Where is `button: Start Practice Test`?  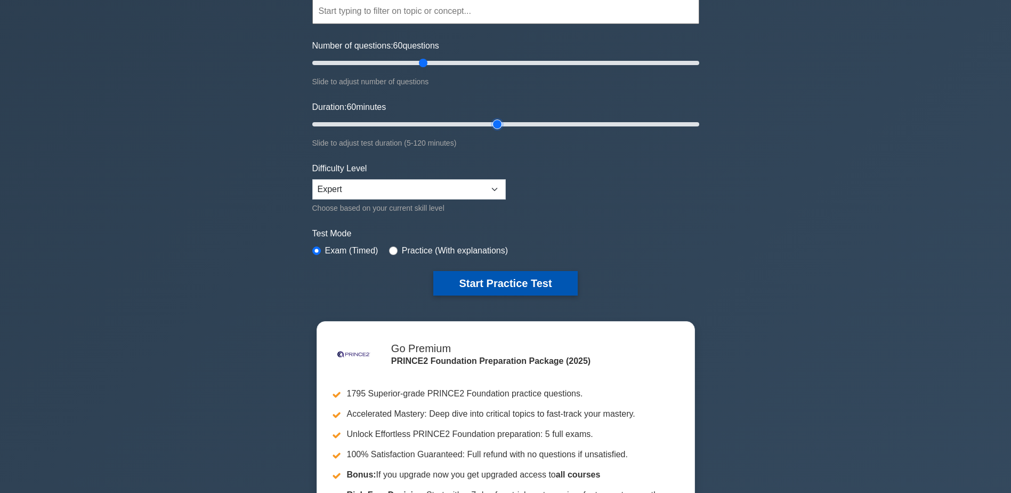
button: Start Practice Test is located at coordinates (505, 283).